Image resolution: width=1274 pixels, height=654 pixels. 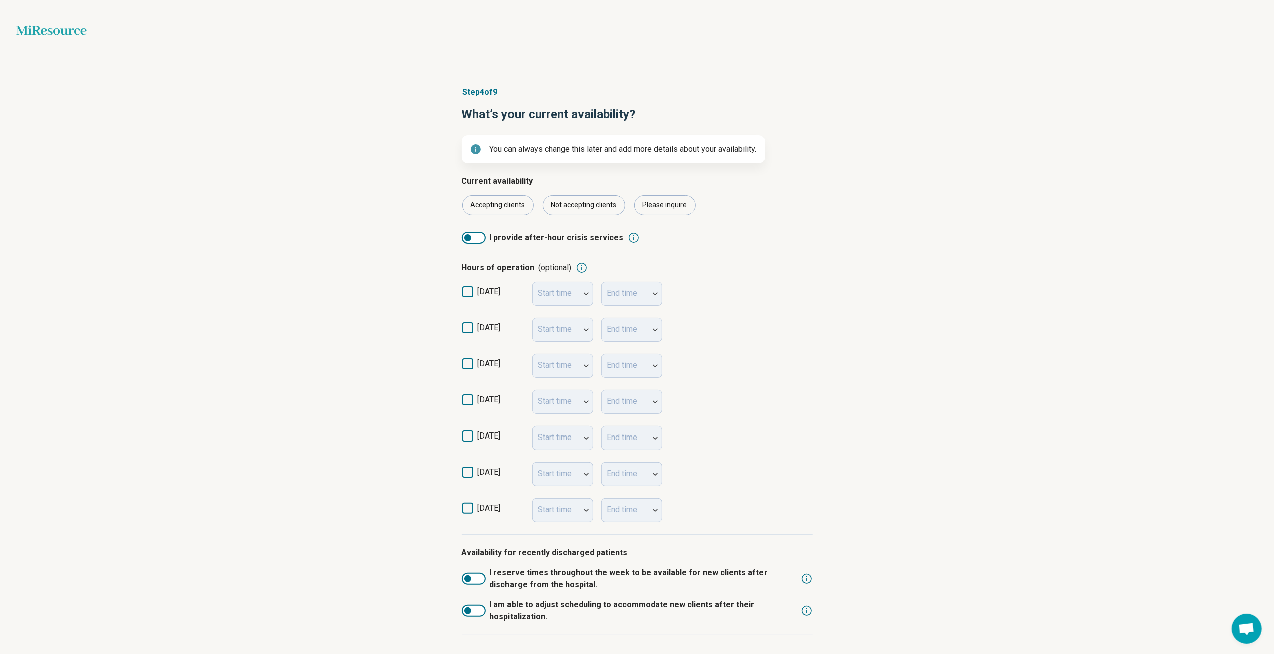 I want to click on div: Not accepting clients, so click(x=584, y=205).